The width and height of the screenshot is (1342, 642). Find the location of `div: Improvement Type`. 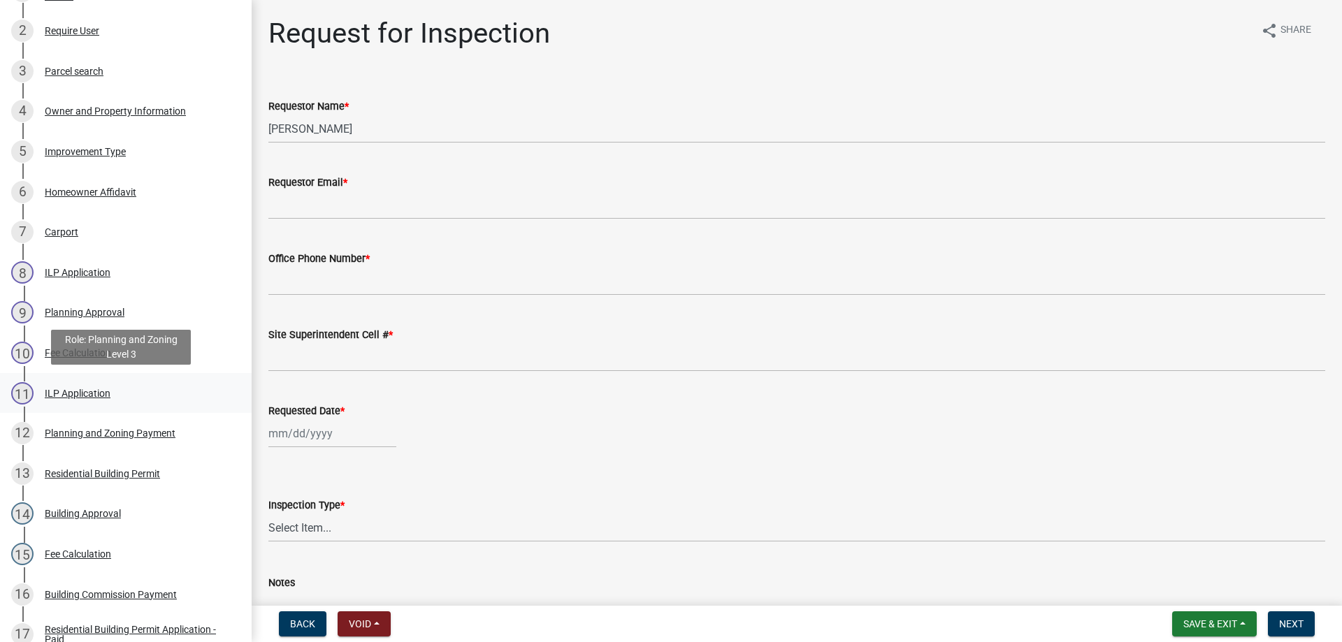

div: Improvement Type is located at coordinates (85, 152).